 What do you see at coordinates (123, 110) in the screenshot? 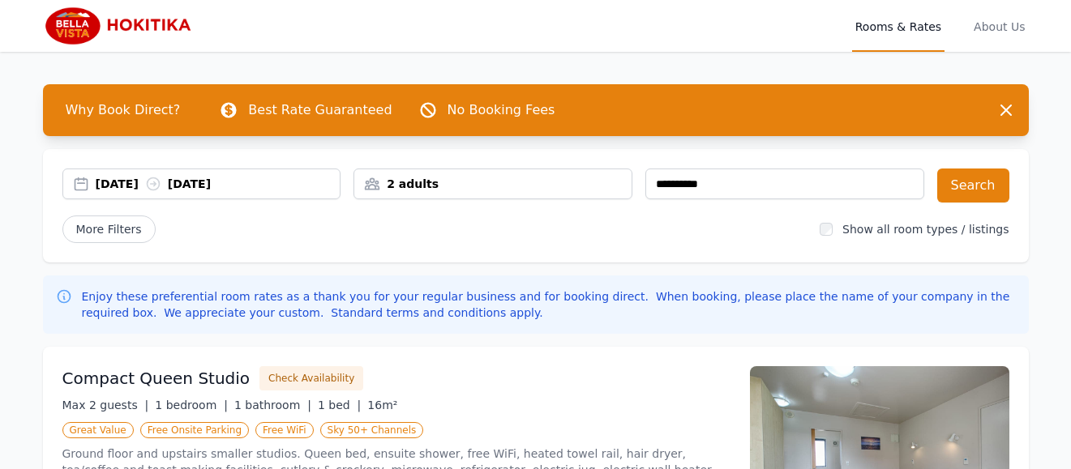
I see `span: Why Book Direct?` at bounding box center [123, 110].